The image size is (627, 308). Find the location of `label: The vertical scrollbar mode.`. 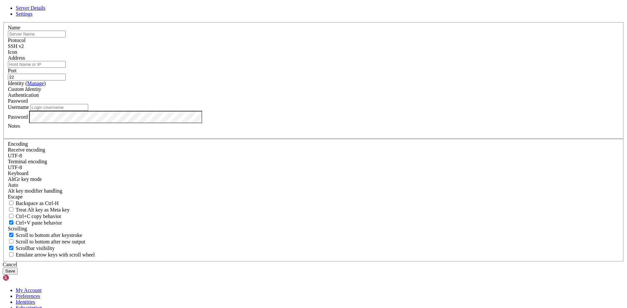

label: The vertical scrollbar mode. is located at coordinates (31, 248).